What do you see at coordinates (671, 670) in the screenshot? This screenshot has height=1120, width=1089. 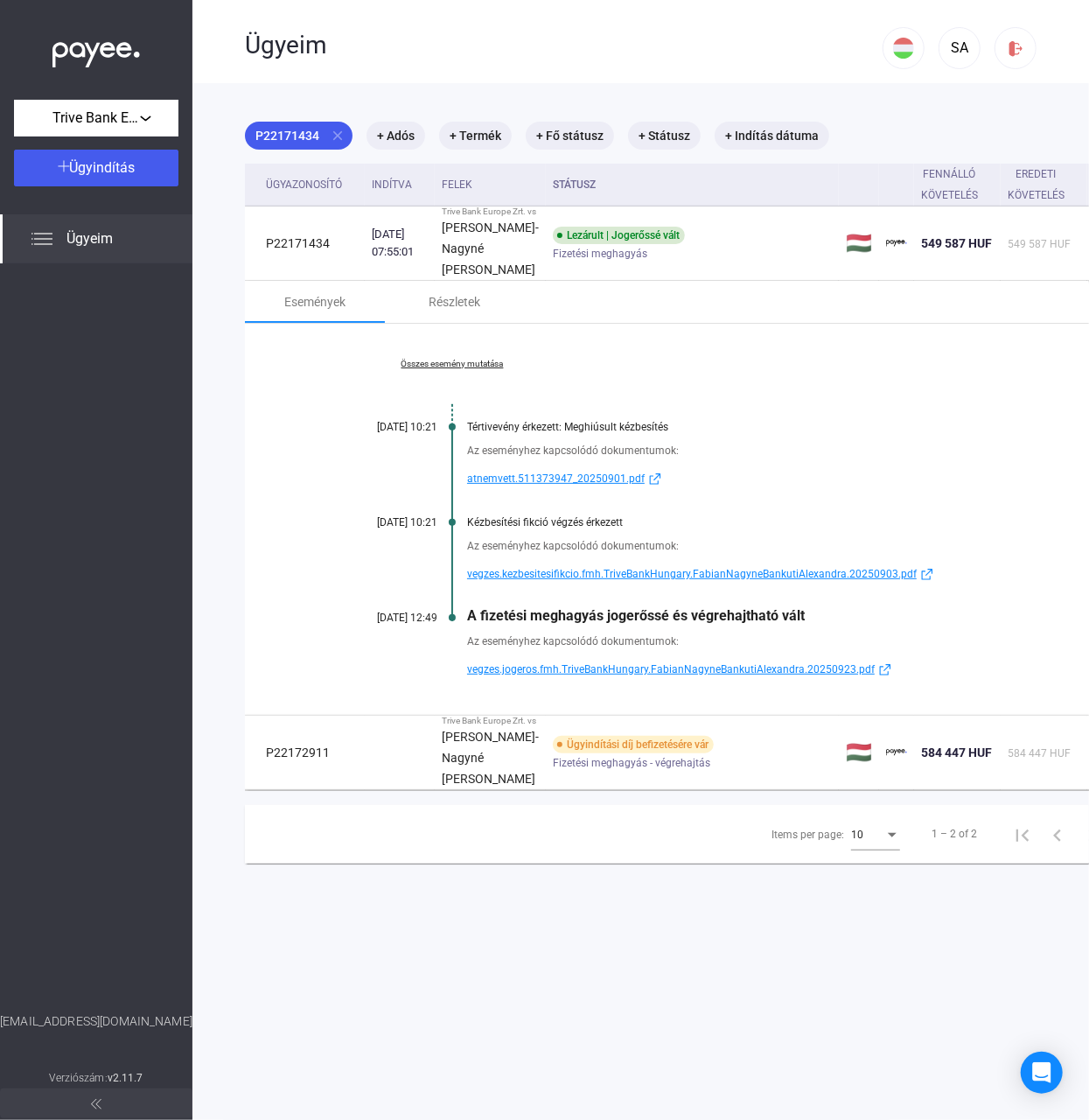 I see `span: vegzes.jogeros.fmh.TriveBankHungary.FabianNagyneBankutiAlexandra.20250923.pdf` at bounding box center [671, 670].